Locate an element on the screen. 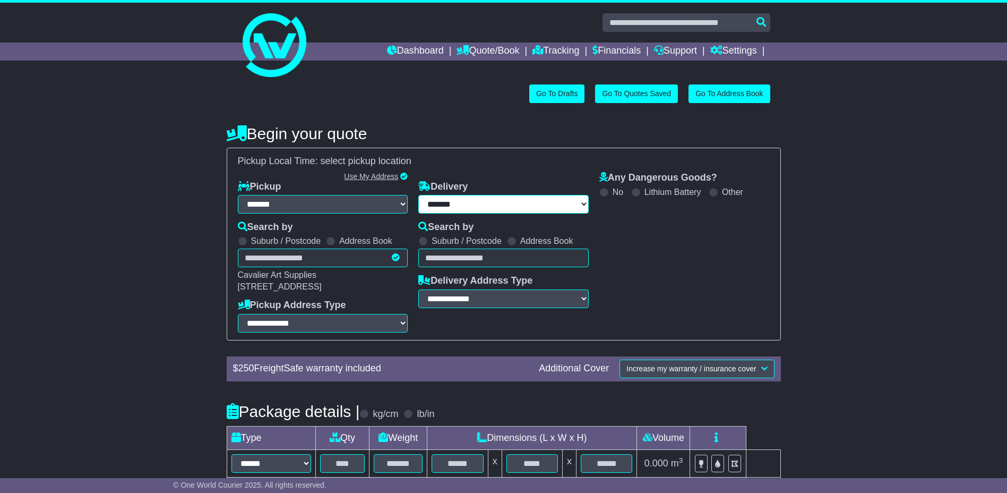 The height and width of the screenshot is (493, 1007). td: Weight is located at coordinates (398, 437).